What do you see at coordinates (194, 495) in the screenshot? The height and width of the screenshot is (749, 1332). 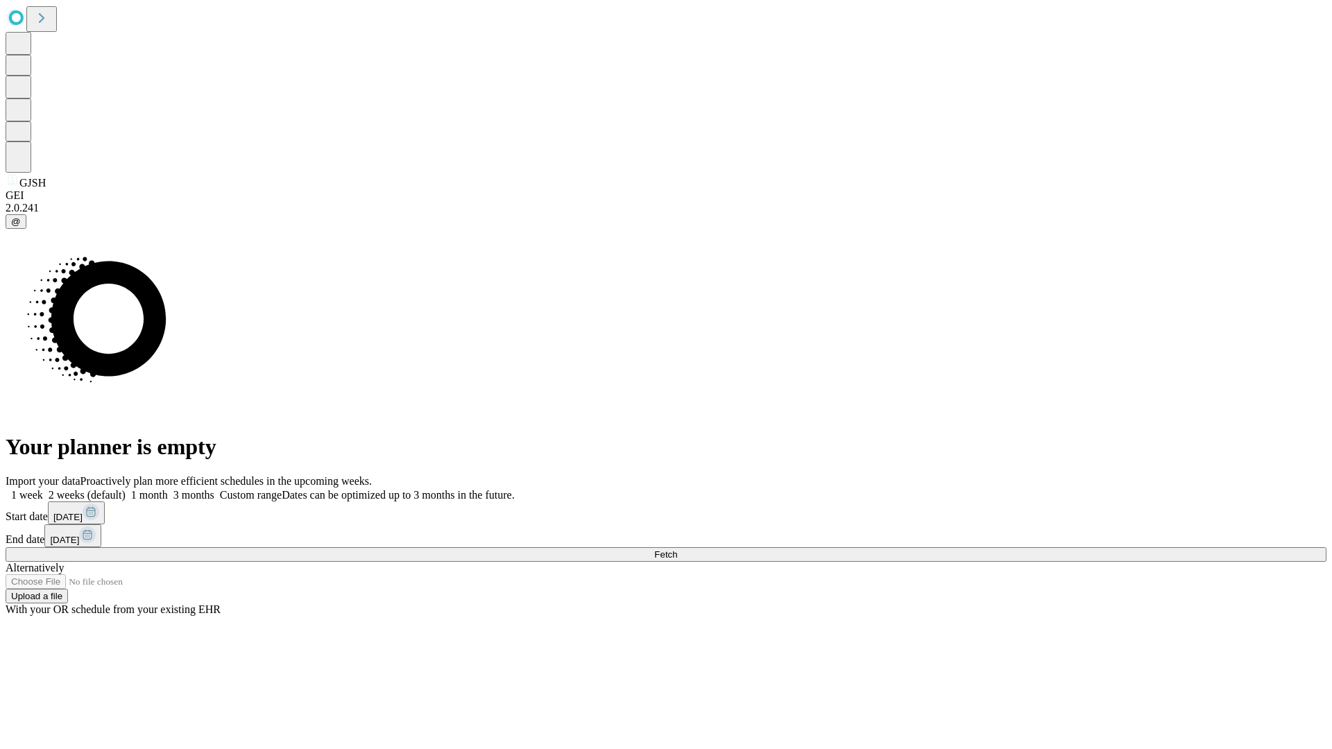 I see `span: 3 months` at bounding box center [194, 495].